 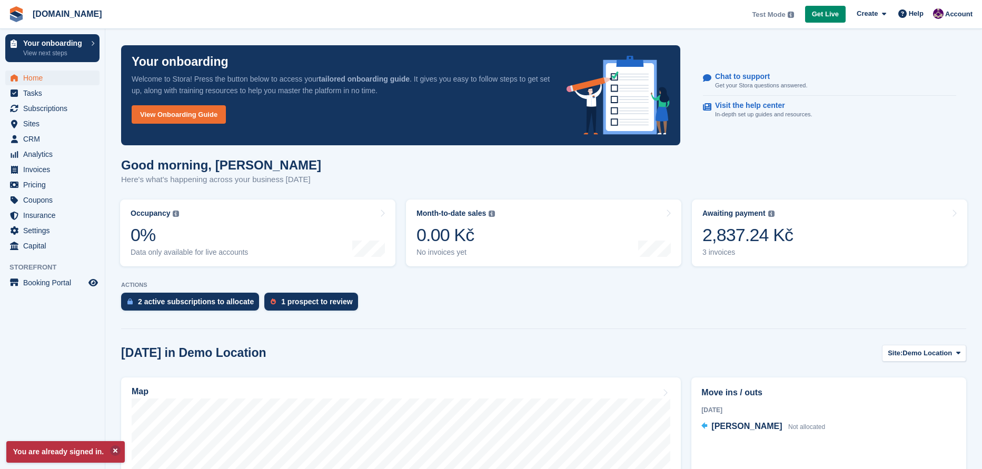 I want to click on span: Not allocated, so click(x=806, y=427).